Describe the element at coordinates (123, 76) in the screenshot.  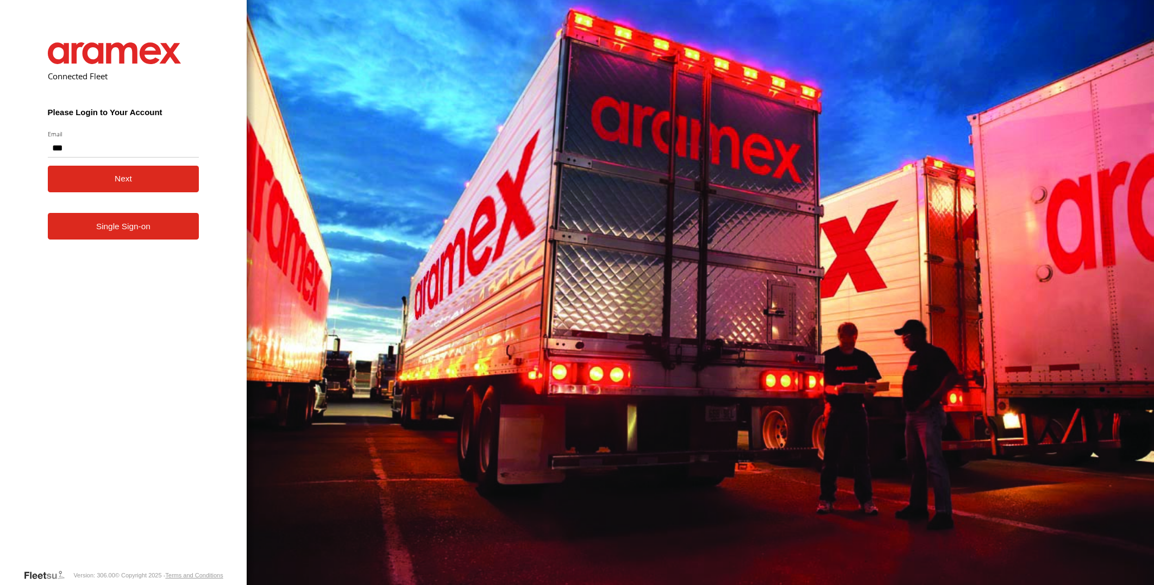
I see `h2: Connected Fleet` at that location.